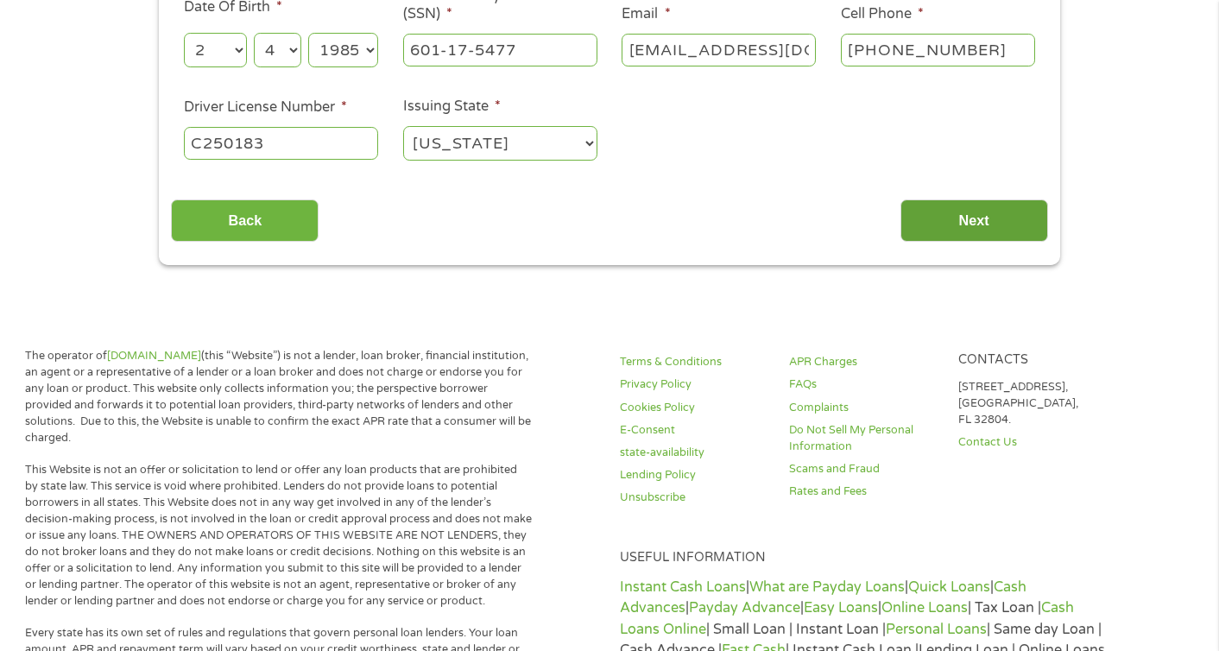 This screenshot has width=1219, height=651. Describe the element at coordinates (863, 439) in the screenshot. I see `a: Do Not Sell My Personal Information` at that location.